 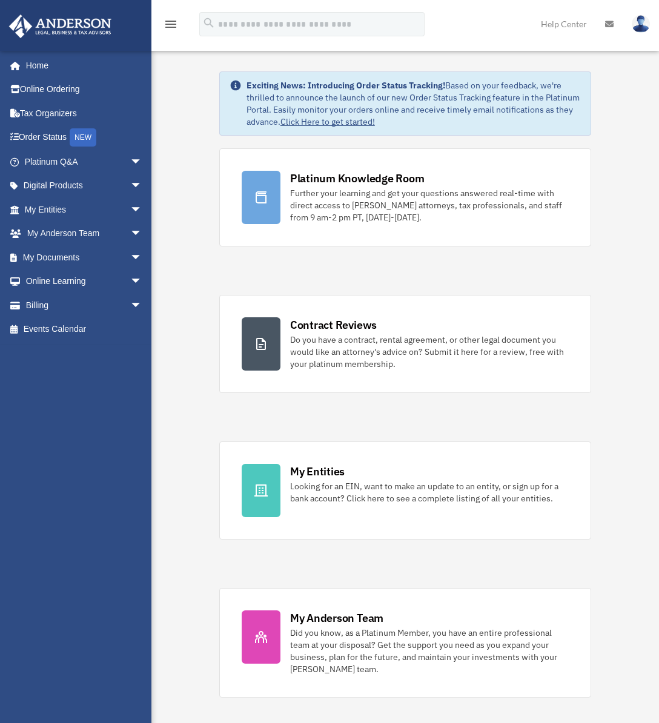 I want to click on div: Contract Reviews, so click(x=333, y=325).